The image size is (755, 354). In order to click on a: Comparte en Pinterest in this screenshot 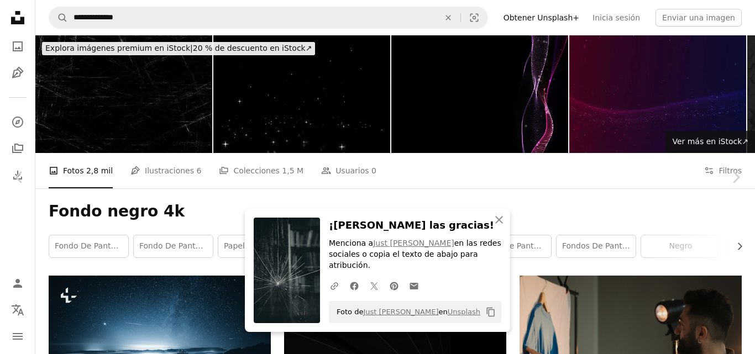, I will do `click(394, 286)`.